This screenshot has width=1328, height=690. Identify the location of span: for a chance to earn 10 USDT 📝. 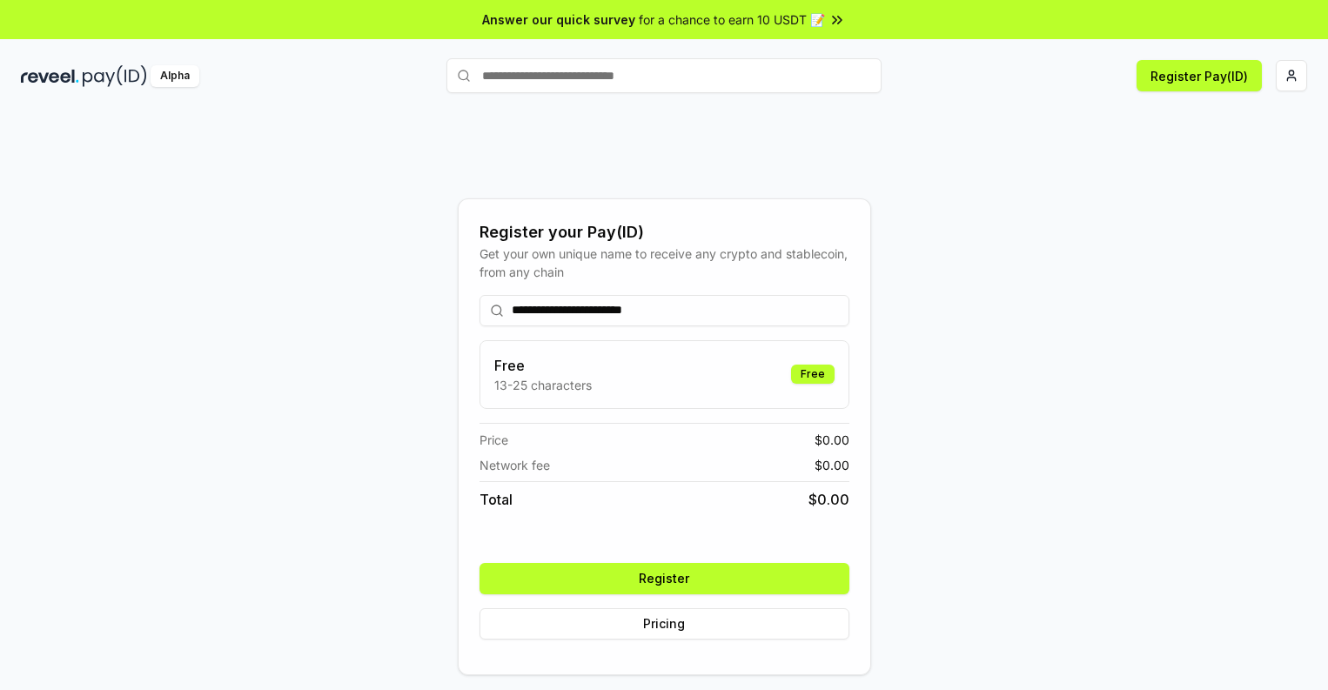
(732, 19).